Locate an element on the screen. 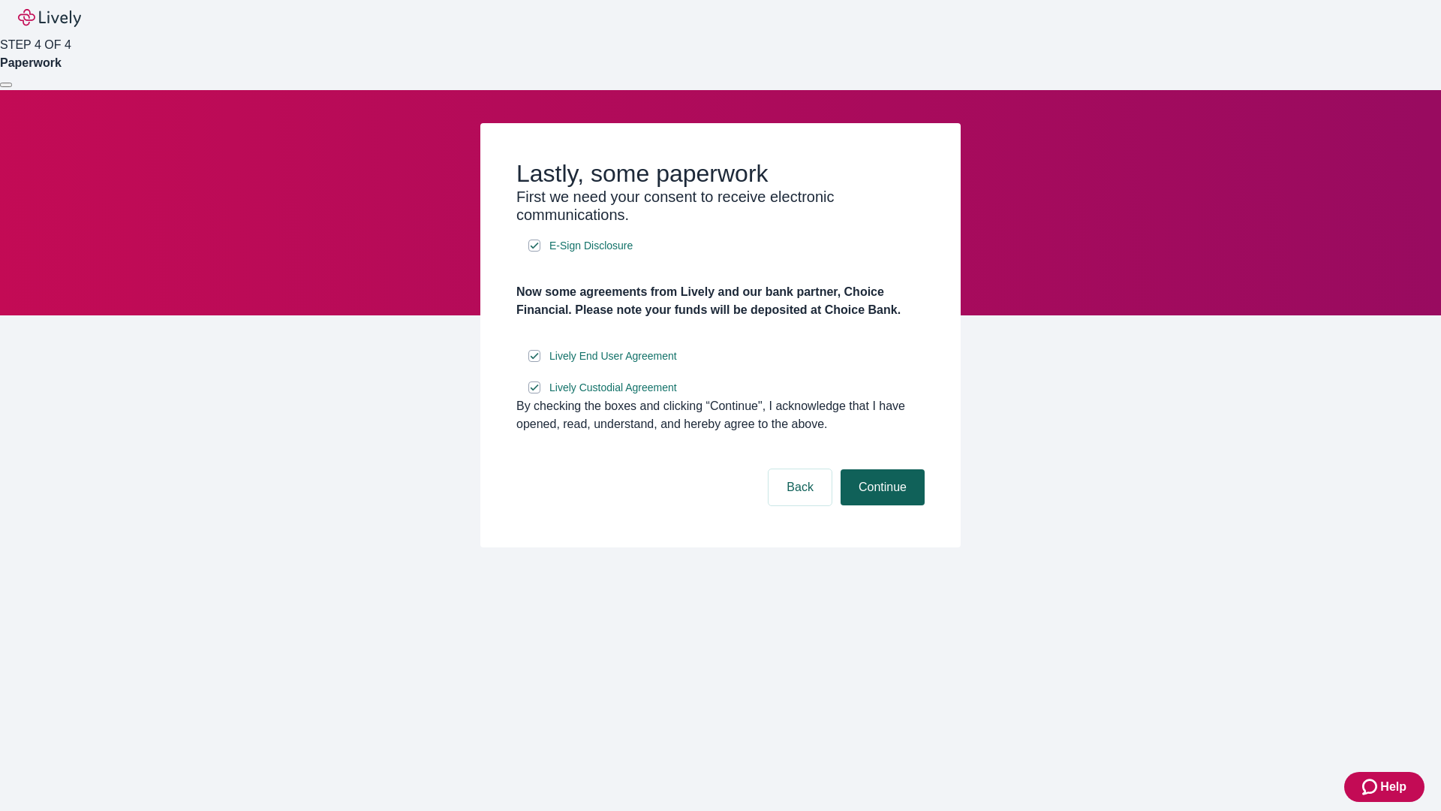 The height and width of the screenshot is (811, 1441). button: Continue is located at coordinates (883, 487).